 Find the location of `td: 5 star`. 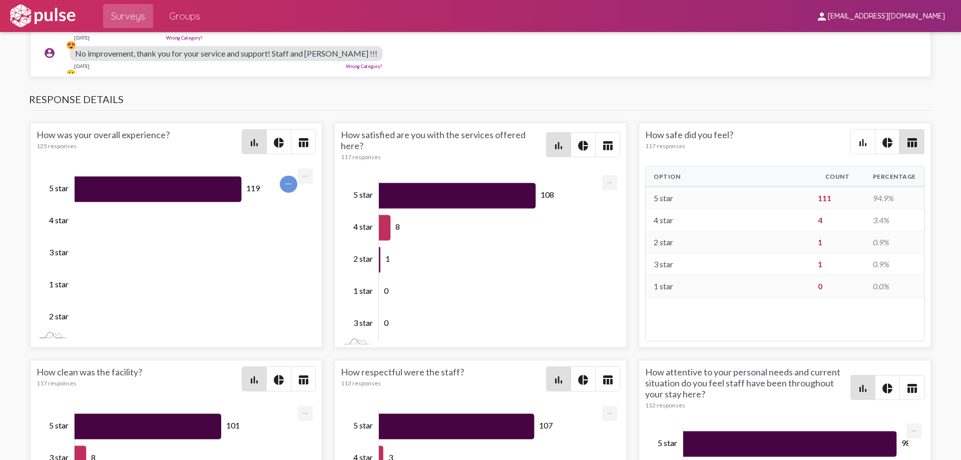

td: 5 star is located at coordinates (728, 198).